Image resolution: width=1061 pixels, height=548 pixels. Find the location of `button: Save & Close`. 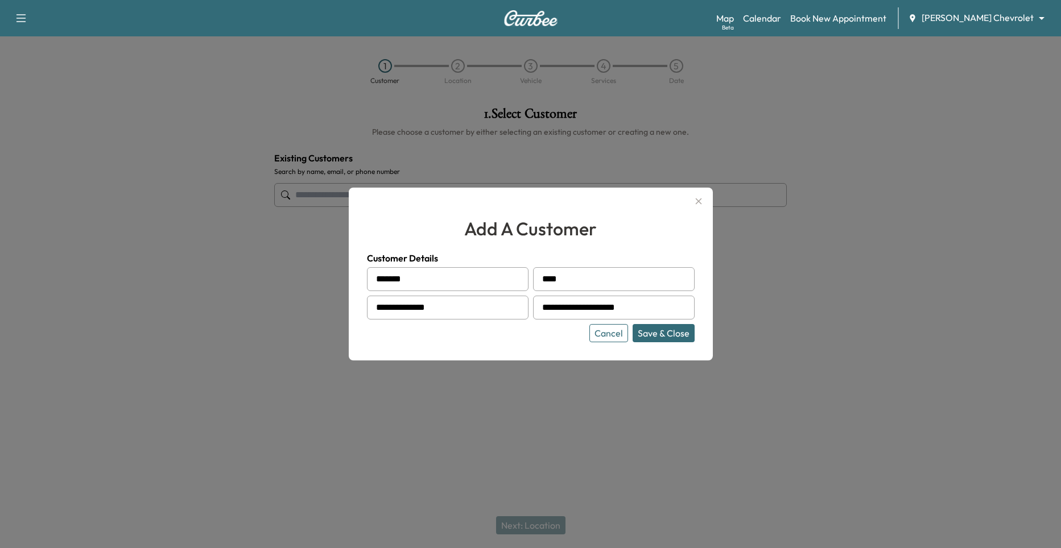

button: Save & Close is located at coordinates (663, 333).